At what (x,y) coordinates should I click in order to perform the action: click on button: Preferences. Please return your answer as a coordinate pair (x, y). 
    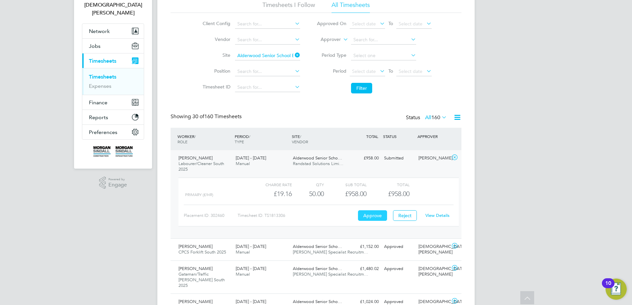
    Looking at the image, I should click on (113, 132).